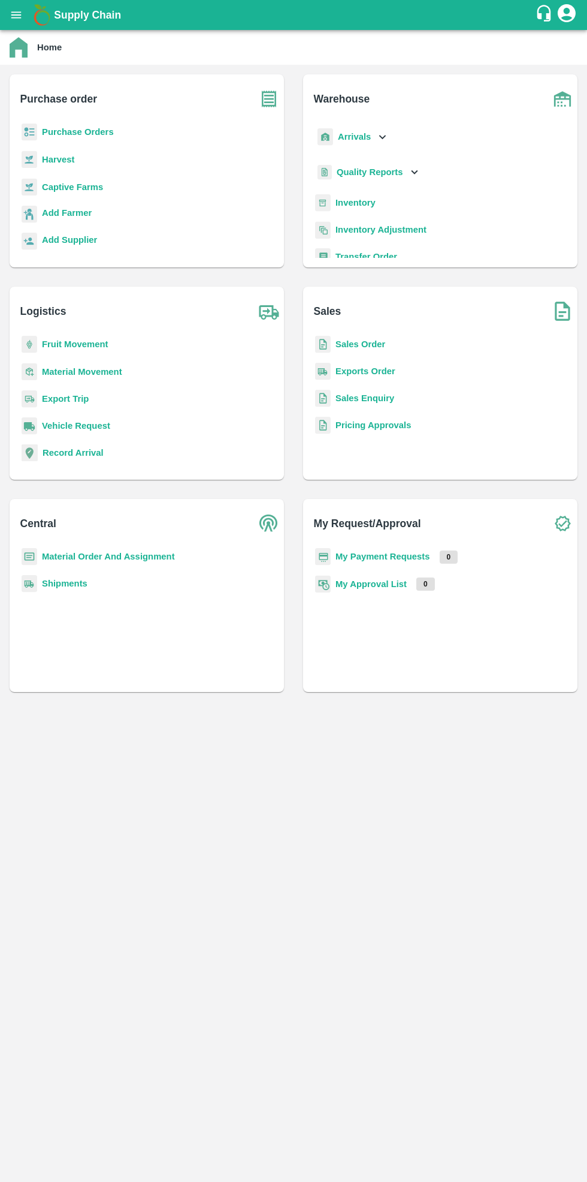 The width and height of the screenshot is (587, 1182). Describe the element at coordinates (546, 15) in the screenshot. I see `div: customer-support` at that location.